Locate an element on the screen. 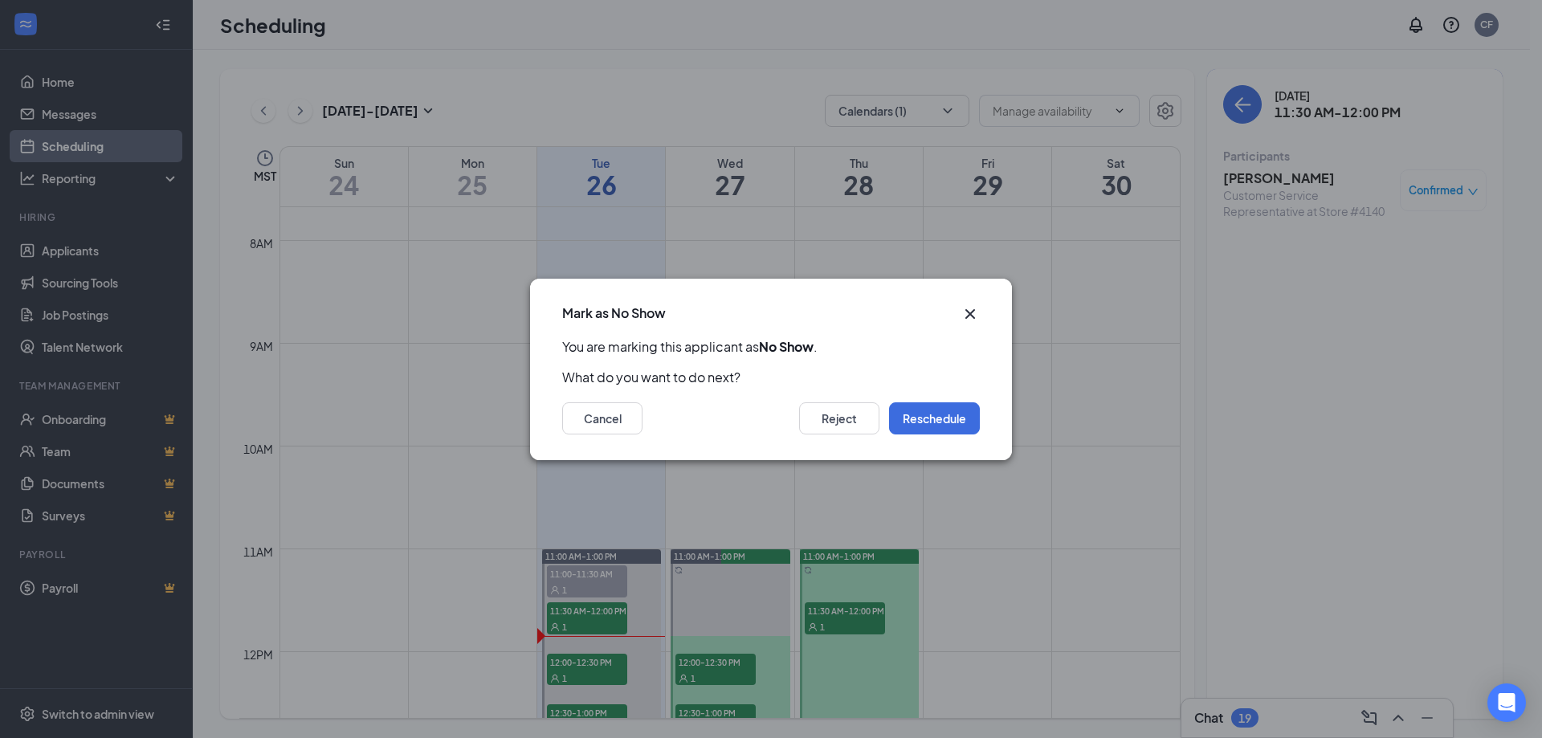  button: Reschedule is located at coordinates (934, 418).